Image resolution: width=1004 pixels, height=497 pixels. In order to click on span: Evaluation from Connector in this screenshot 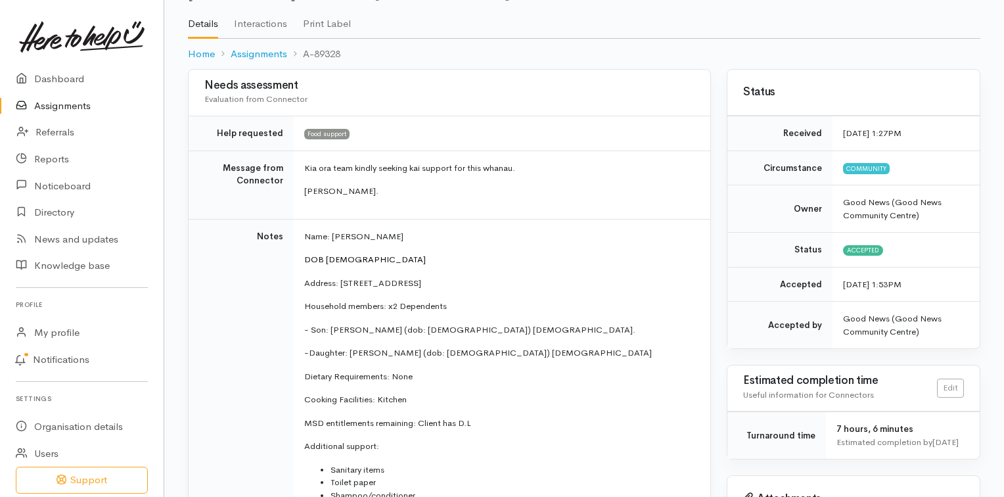, I will do `click(256, 99)`.